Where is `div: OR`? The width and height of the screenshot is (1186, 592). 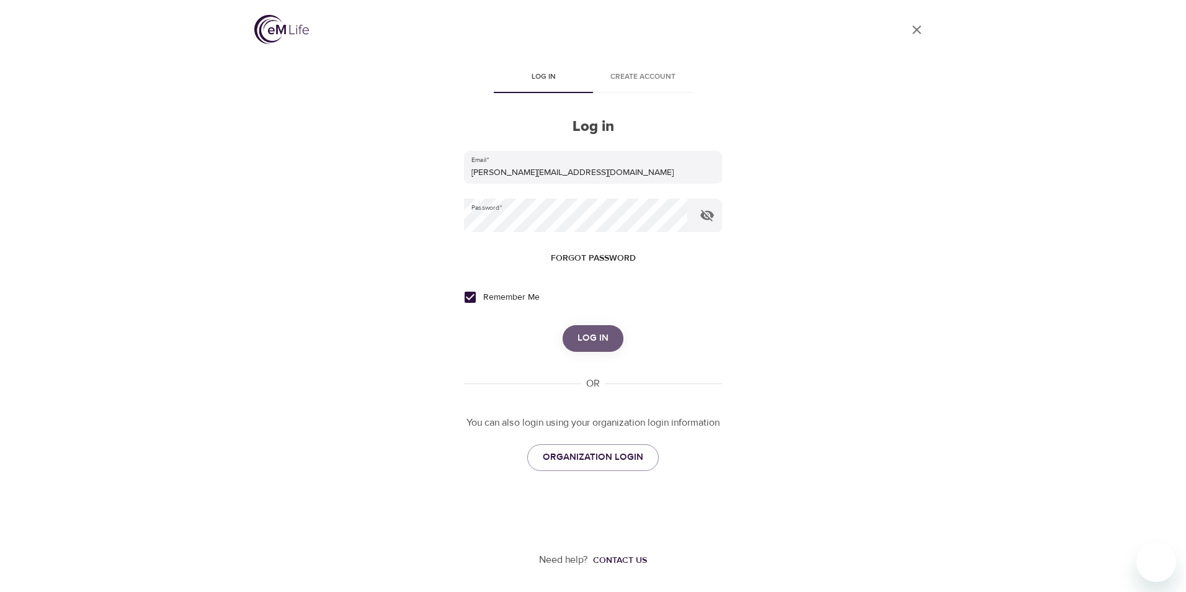
div: OR is located at coordinates (593, 384).